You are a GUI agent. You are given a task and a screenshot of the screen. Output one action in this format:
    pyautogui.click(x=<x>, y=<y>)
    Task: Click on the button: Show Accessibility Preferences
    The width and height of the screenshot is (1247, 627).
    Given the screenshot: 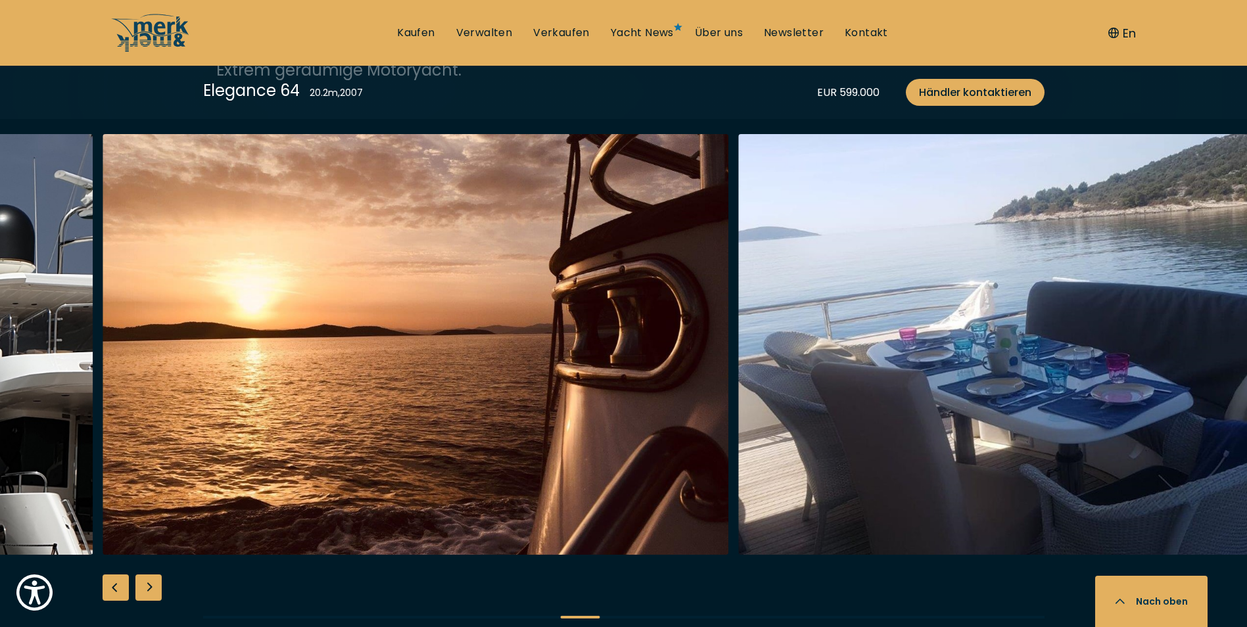 What is the action you would take?
    pyautogui.click(x=34, y=592)
    